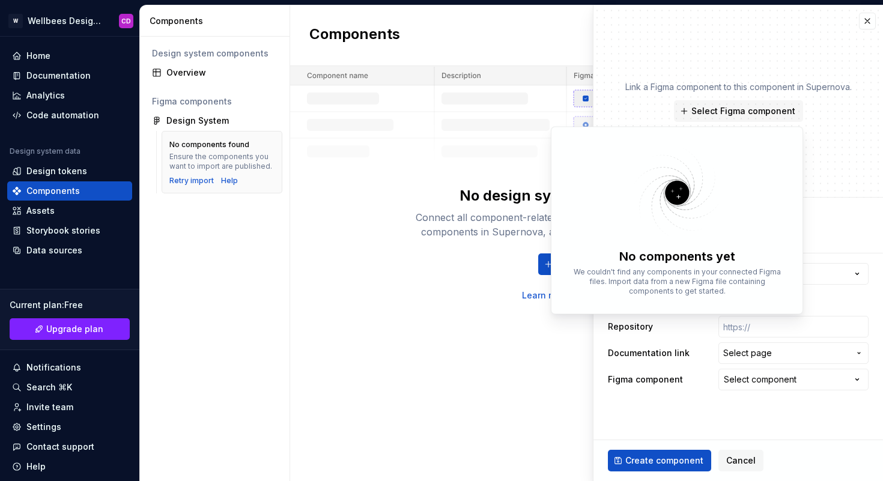  What do you see at coordinates (192, 181) in the screenshot?
I see `button: Retry import` at bounding box center [192, 181].